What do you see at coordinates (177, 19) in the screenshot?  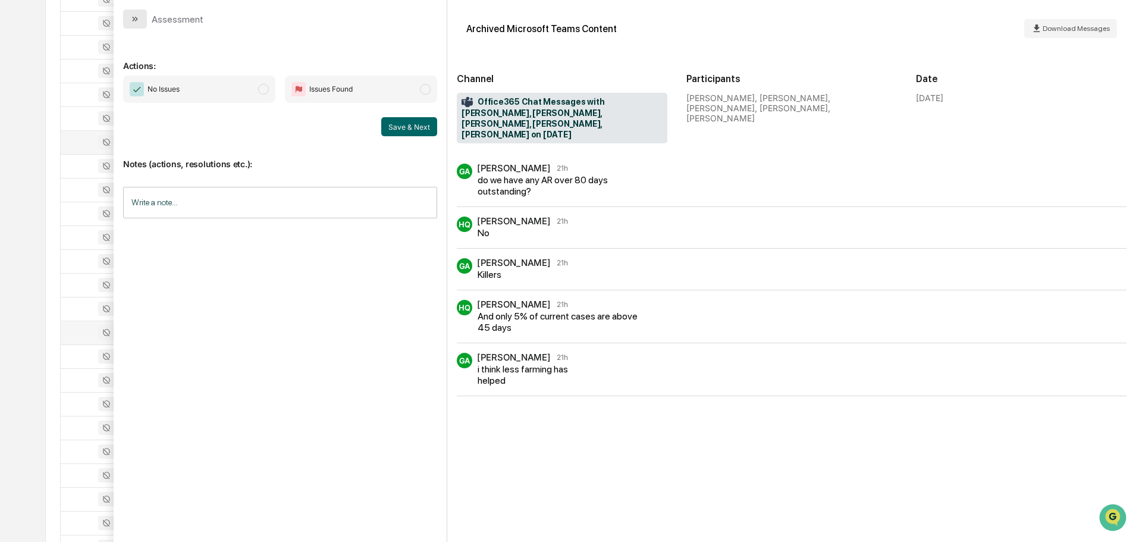 I see `div: Assessment` at bounding box center [177, 19].